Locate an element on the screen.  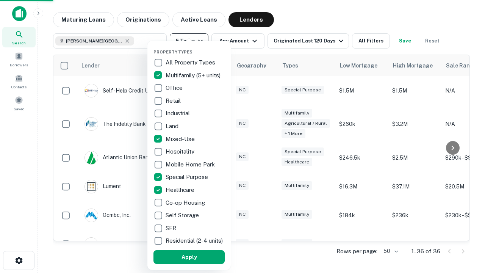
p: Co-op Housing is located at coordinates (186, 203).